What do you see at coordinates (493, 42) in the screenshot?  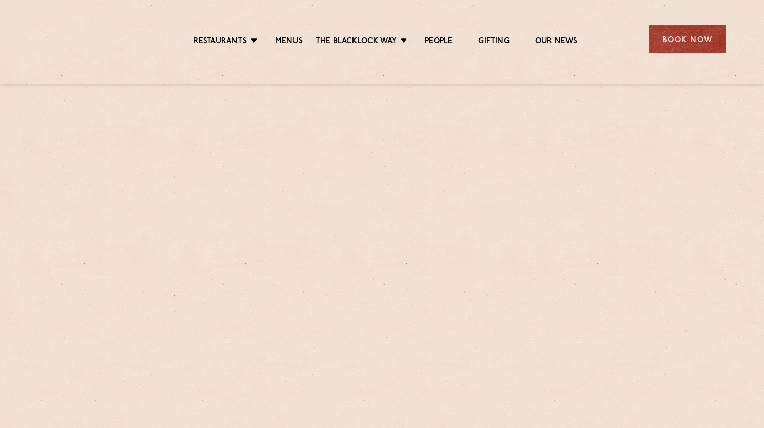 I see `a: Gifting` at bounding box center [493, 42].